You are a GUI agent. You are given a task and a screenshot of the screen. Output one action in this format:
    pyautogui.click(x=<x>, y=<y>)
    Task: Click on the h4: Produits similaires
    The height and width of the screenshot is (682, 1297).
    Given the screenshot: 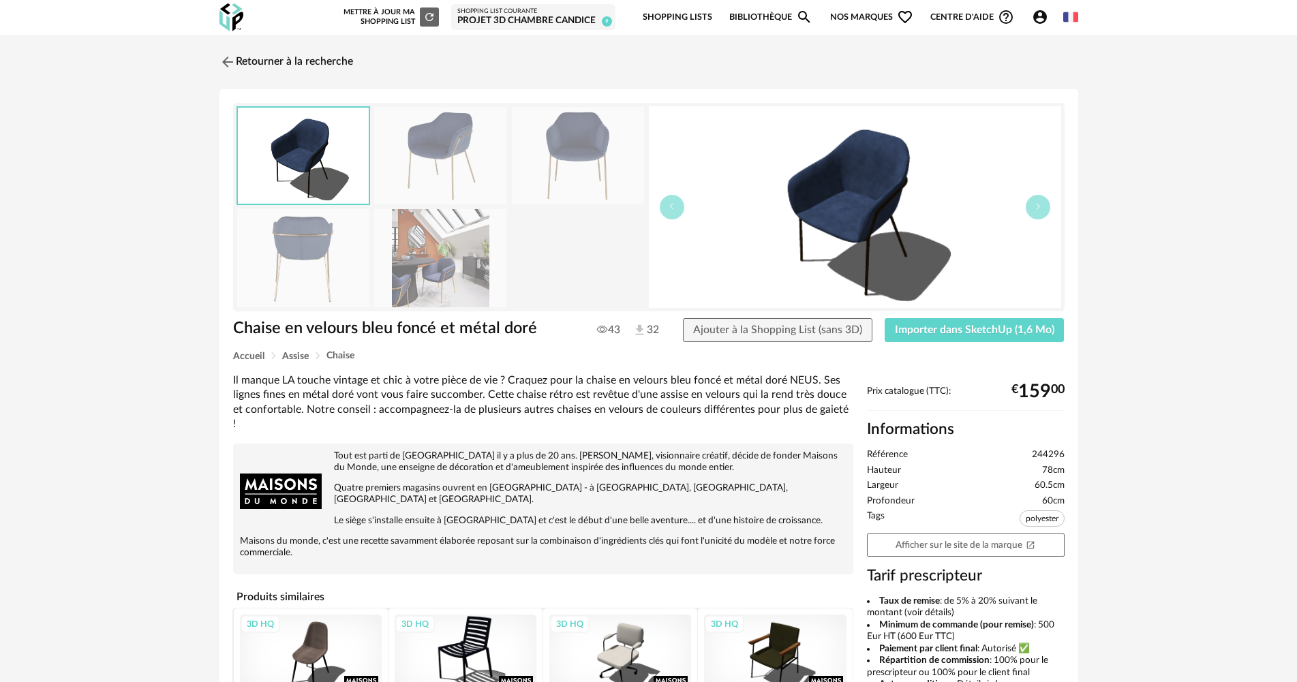 What is the action you would take?
    pyautogui.click(x=543, y=597)
    